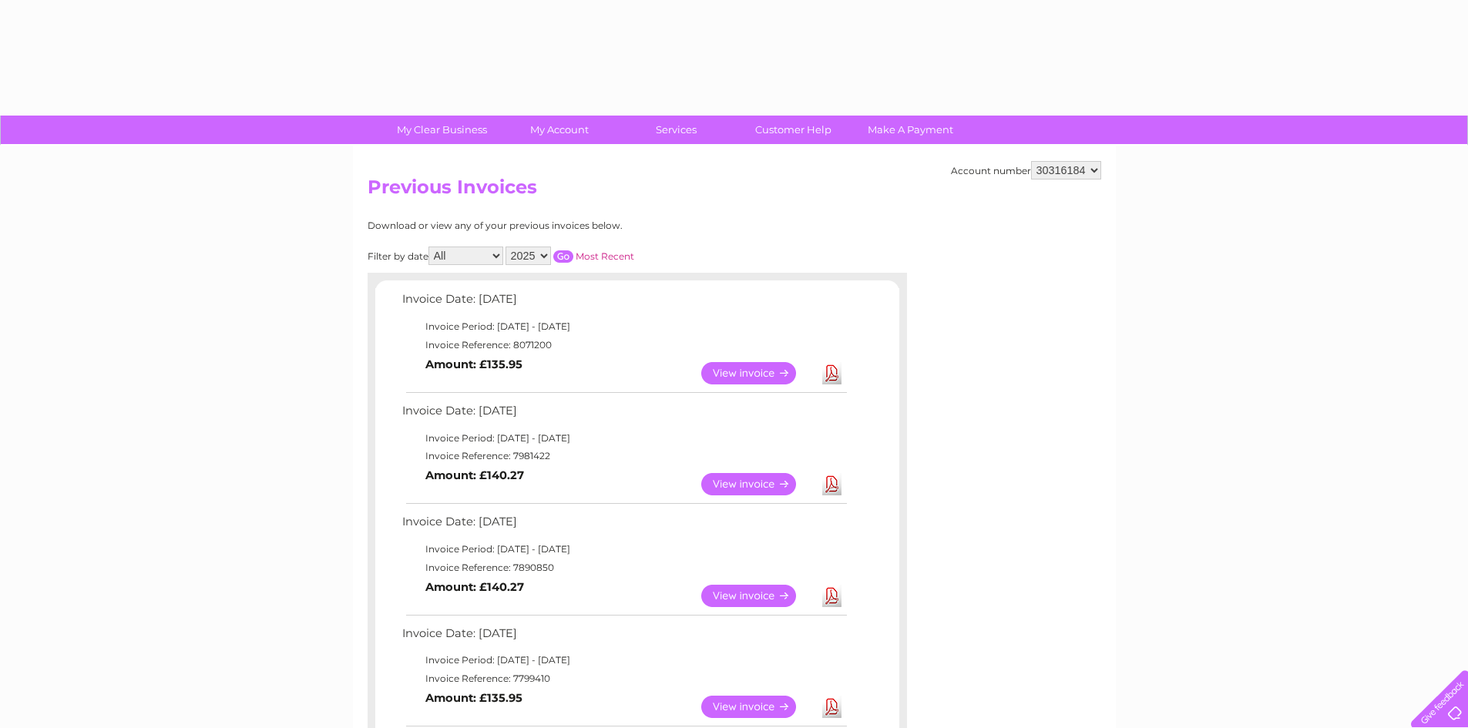 The height and width of the screenshot is (728, 1468). What do you see at coordinates (442, 129) in the screenshot?
I see `a: My Clear Business` at bounding box center [442, 129].